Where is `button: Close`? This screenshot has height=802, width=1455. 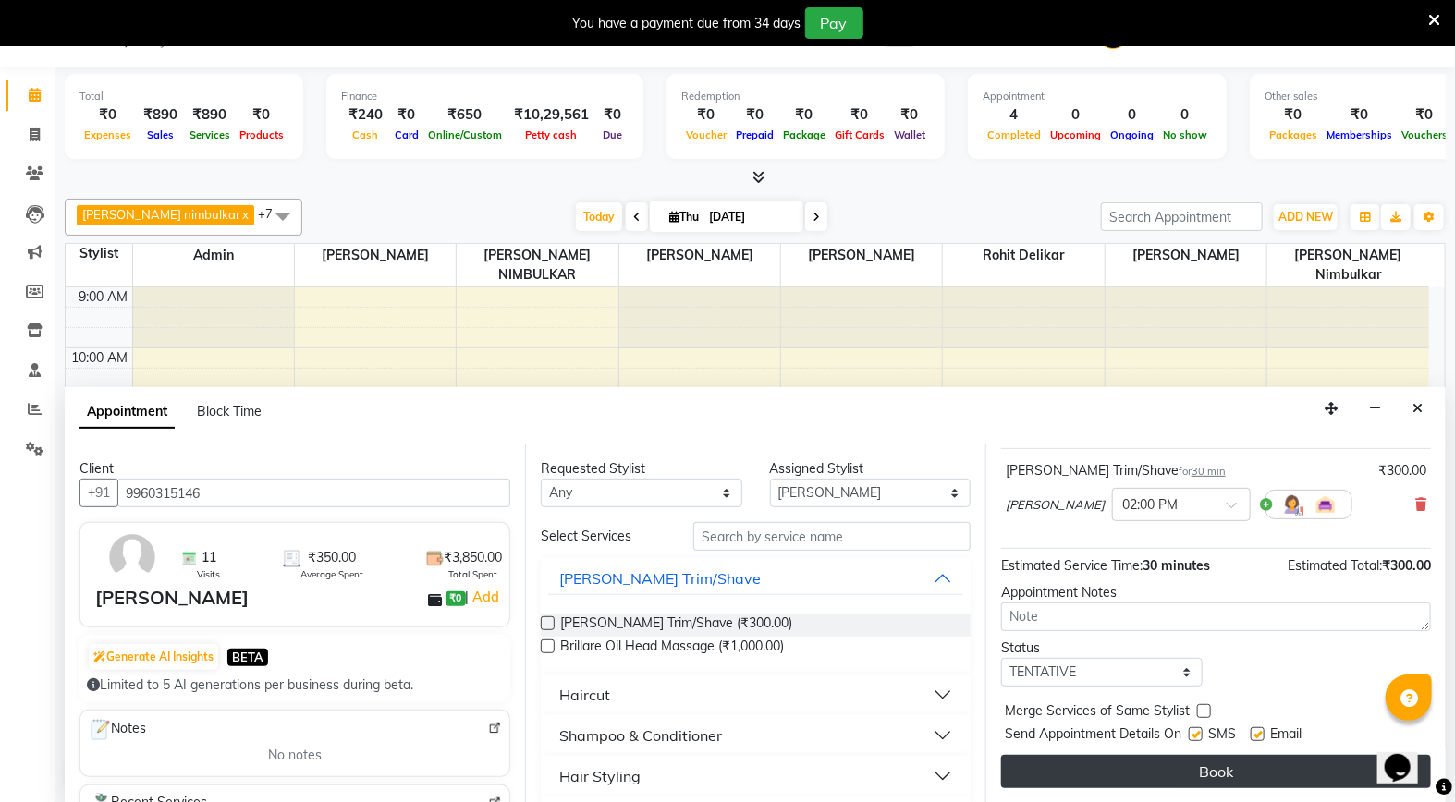 button: Close is located at coordinates (1417, 409).